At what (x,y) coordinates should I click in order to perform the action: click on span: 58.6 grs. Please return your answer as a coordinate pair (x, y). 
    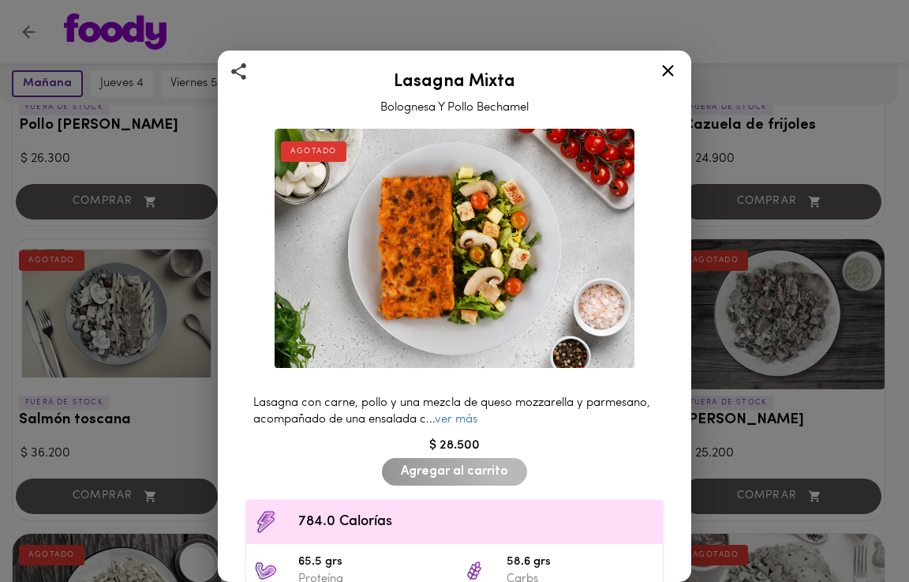
    Looking at the image, I should click on (581, 562).